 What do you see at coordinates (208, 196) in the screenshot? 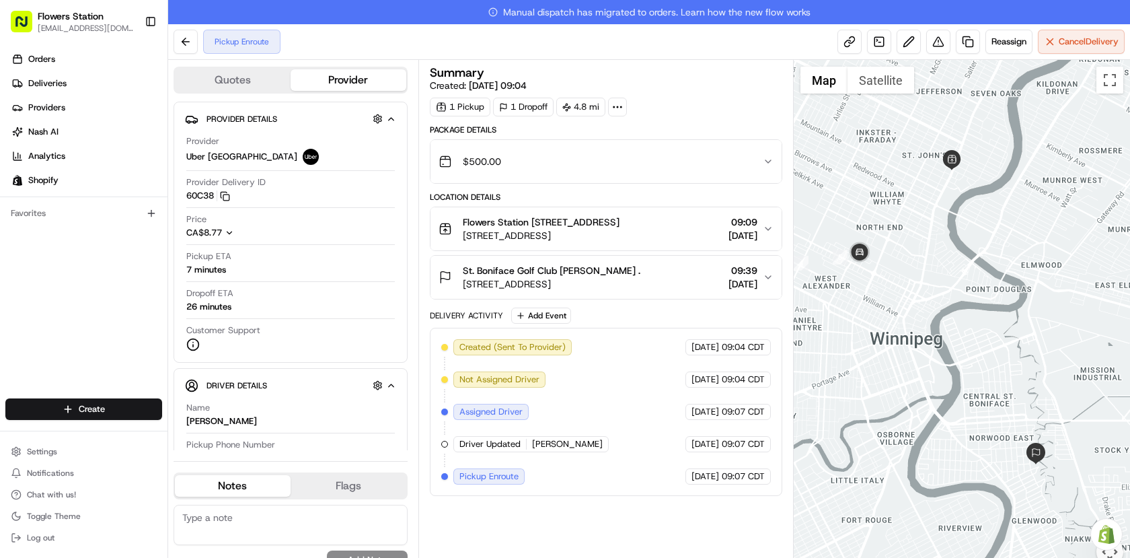
I see `button: 60C38` at bounding box center [208, 196].